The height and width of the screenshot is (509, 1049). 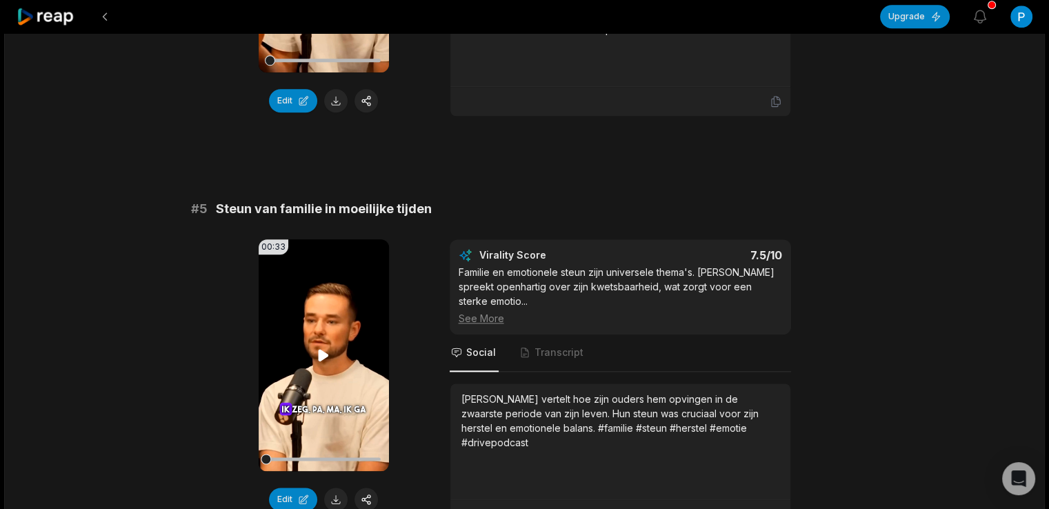 I want to click on nav: Tabs, so click(x=620, y=353).